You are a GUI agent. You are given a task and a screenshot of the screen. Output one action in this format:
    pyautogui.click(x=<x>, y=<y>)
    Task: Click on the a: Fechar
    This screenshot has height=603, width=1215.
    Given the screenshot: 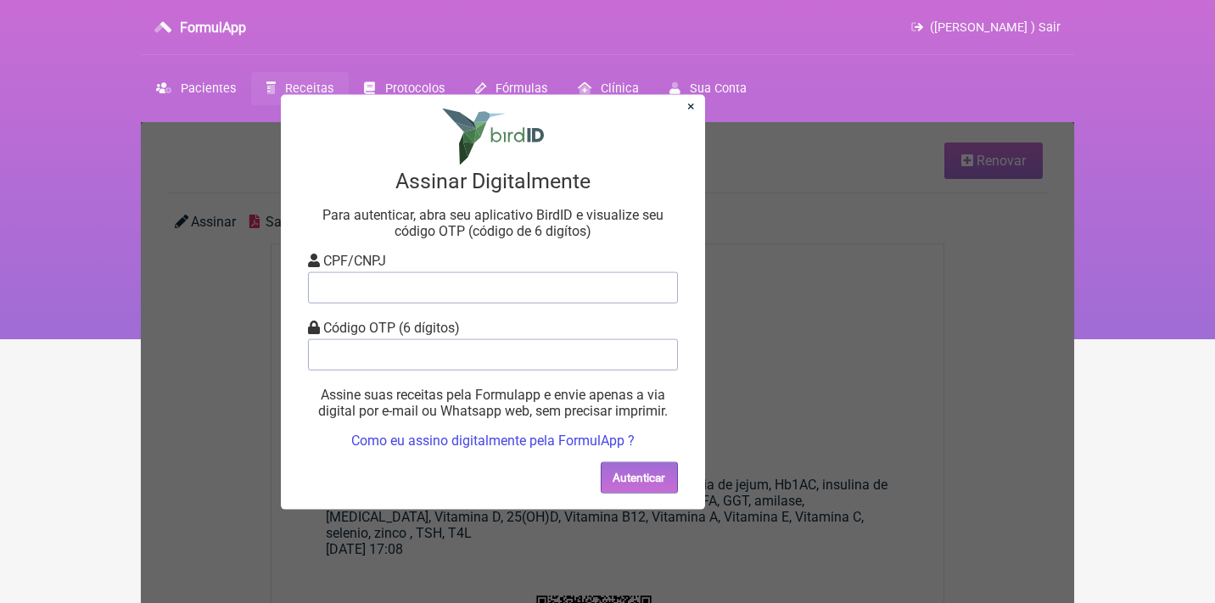 What is the action you would take?
    pyautogui.click(x=691, y=105)
    